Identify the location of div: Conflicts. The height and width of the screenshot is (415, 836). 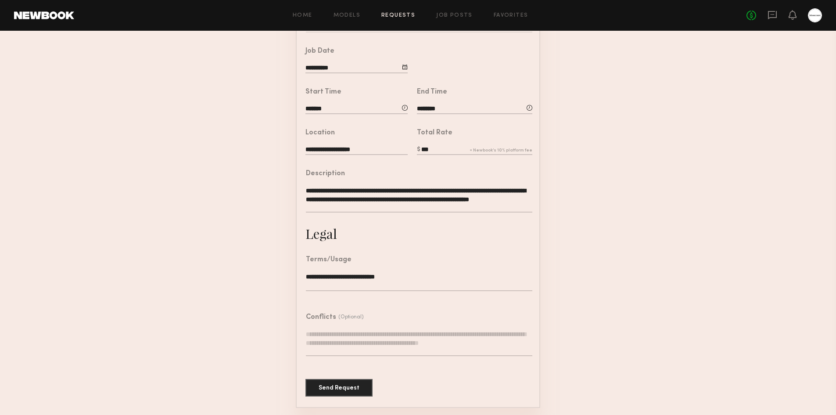
(321, 317).